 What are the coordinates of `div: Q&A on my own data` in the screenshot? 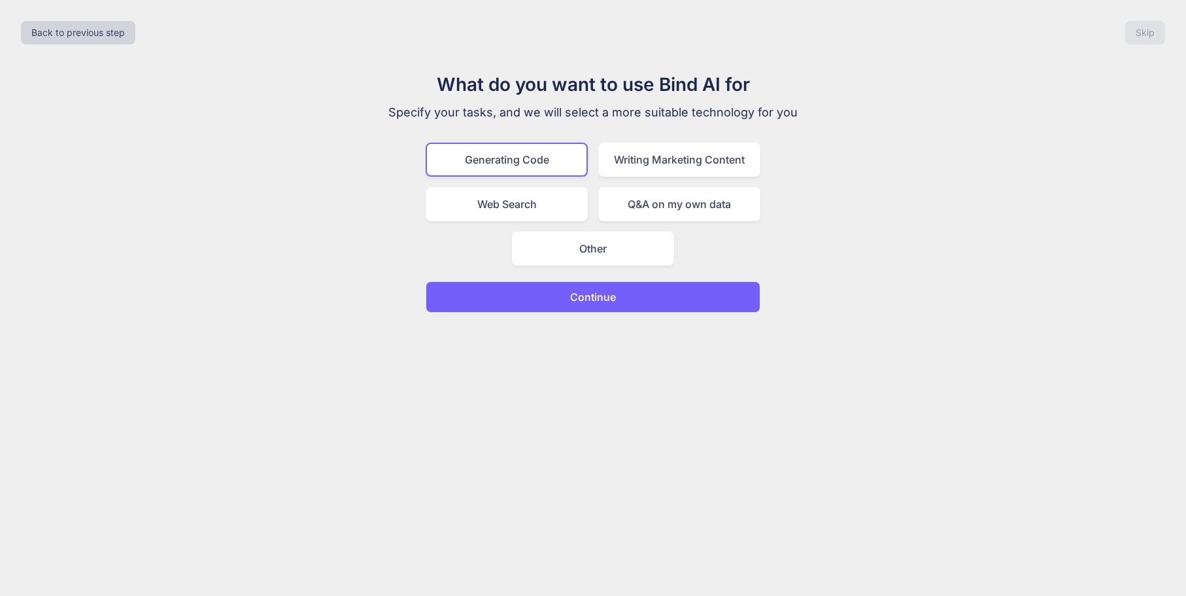 It's located at (679, 204).